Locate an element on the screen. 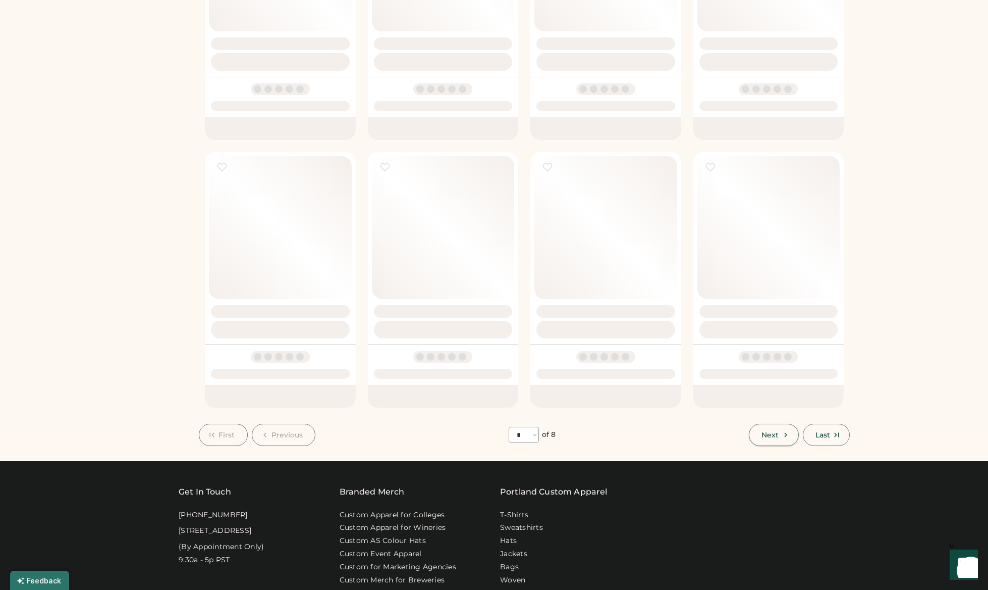  span: Previous is located at coordinates (287, 435).